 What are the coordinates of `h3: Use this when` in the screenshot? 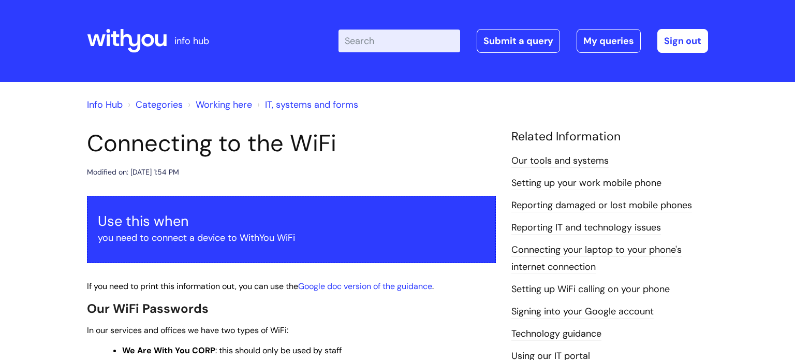 It's located at (292, 221).